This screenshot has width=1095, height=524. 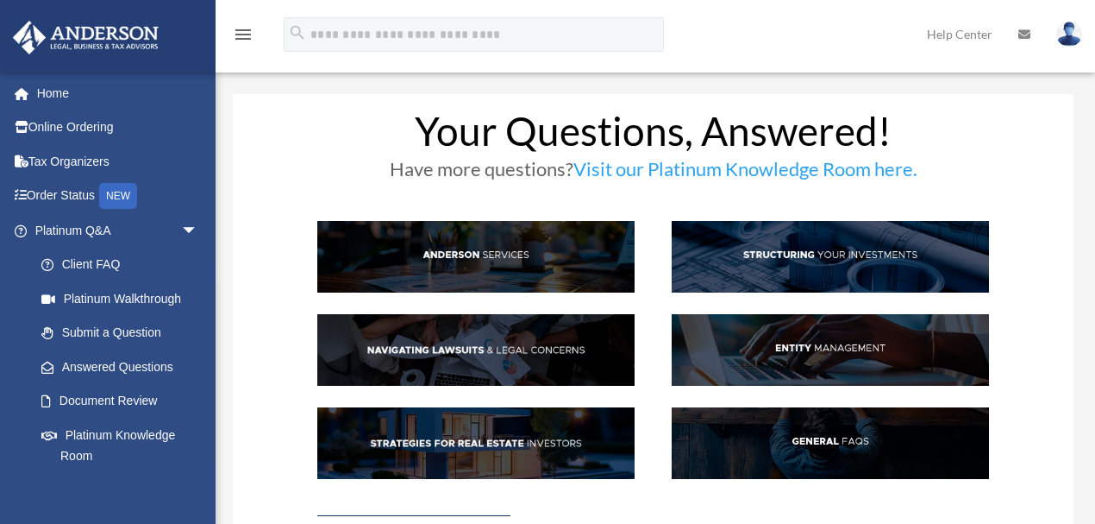 What do you see at coordinates (124, 367) in the screenshot?
I see `a: Answered Questions` at bounding box center [124, 367].